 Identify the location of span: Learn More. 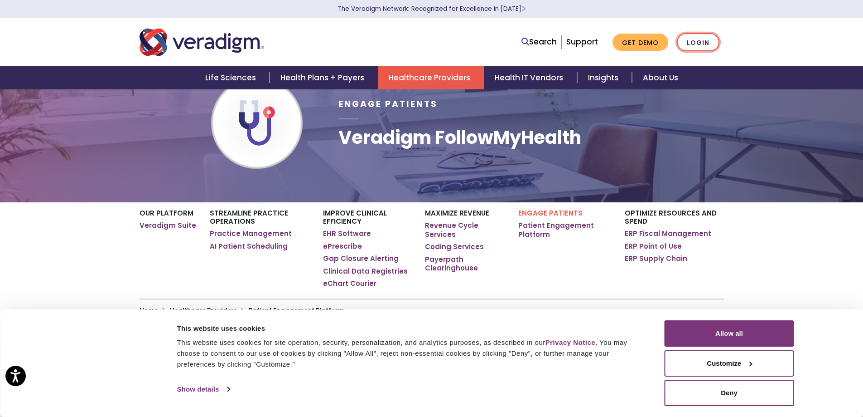
(523, 9).